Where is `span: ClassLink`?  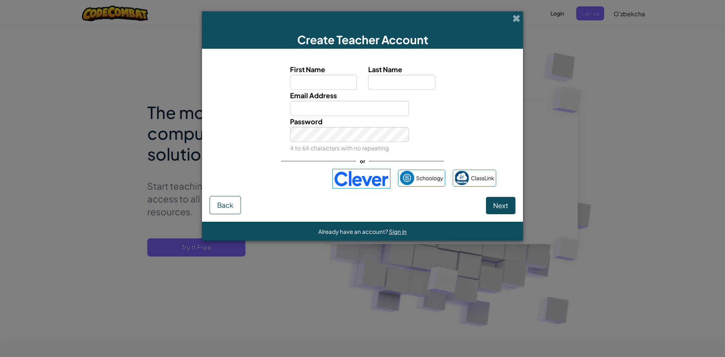 span: ClassLink is located at coordinates (483, 178).